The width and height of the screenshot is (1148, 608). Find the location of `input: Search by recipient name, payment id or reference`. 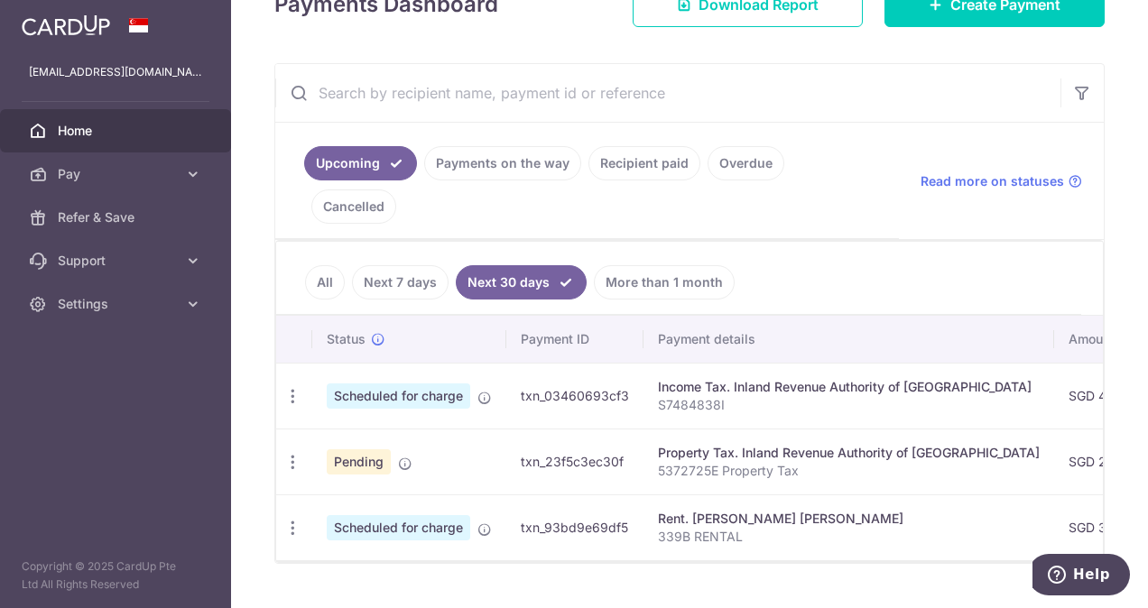

input: Search by recipient name, payment id or reference is located at coordinates (668, 93).